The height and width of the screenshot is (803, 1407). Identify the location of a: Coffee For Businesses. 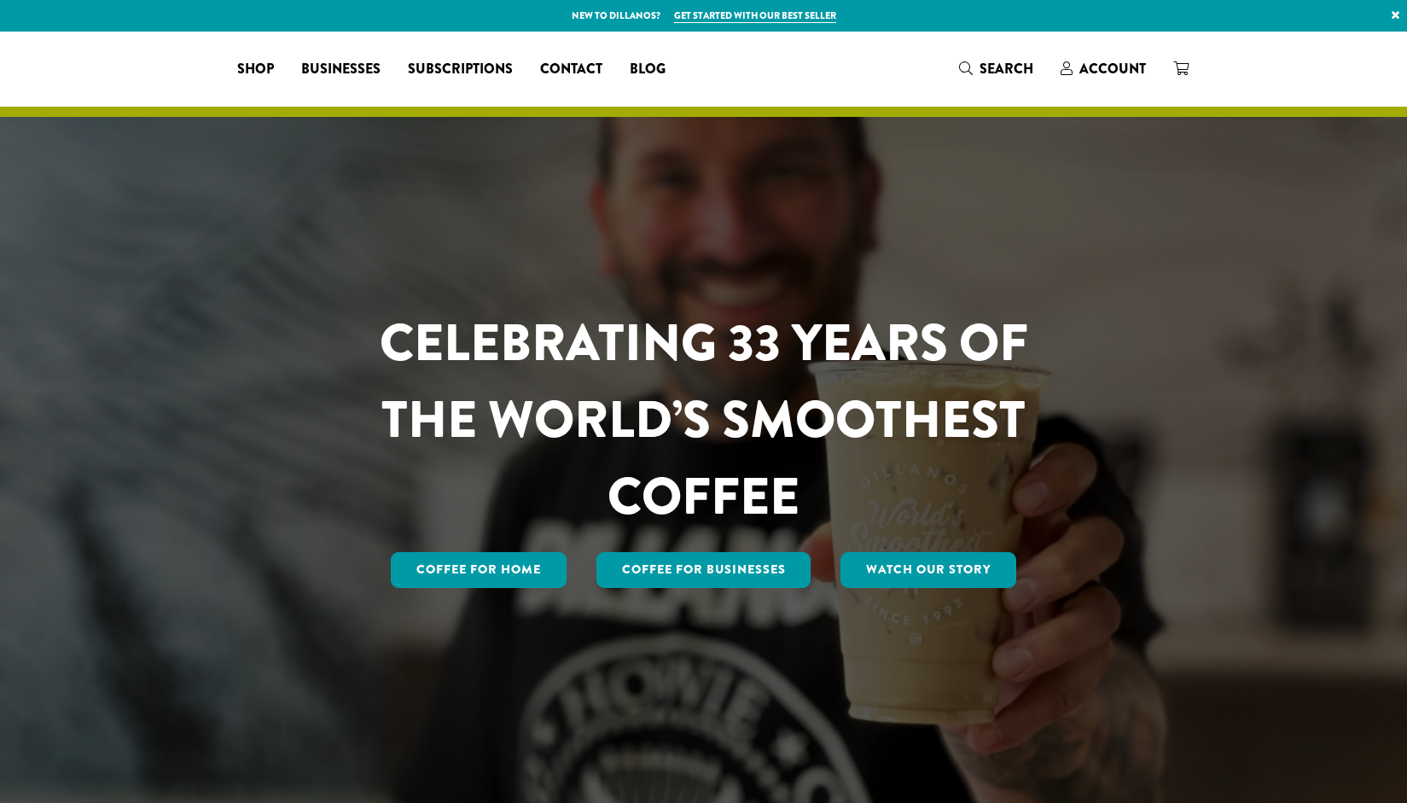
(704, 570).